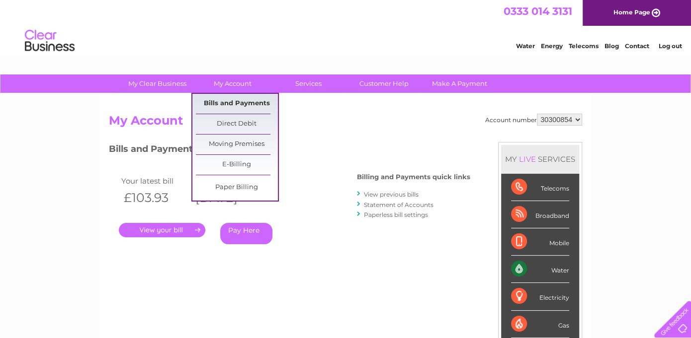 This screenshot has width=691, height=338. What do you see at coordinates (237, 188) in the screenshot?
I see `a: Paper Billing` at bounding box center [237, 188].